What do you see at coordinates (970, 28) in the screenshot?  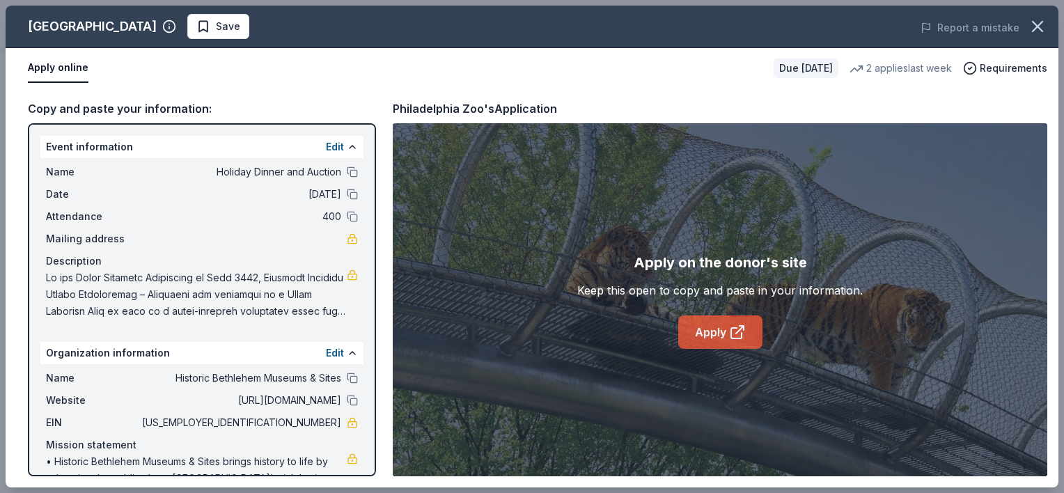 I see `button: Report a mistake` at bounding box center [970, 28].